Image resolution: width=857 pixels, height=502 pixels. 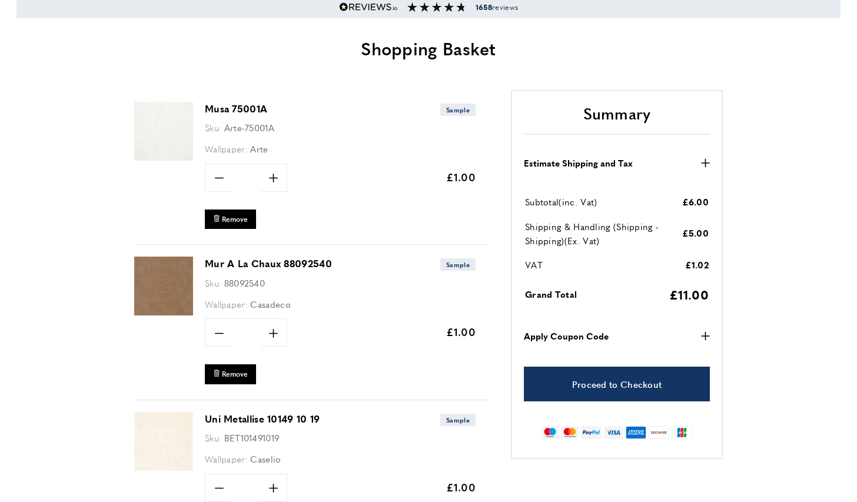 I want to click on img: Uni Metallise 10149 10 19, so click(x=164, y=441).